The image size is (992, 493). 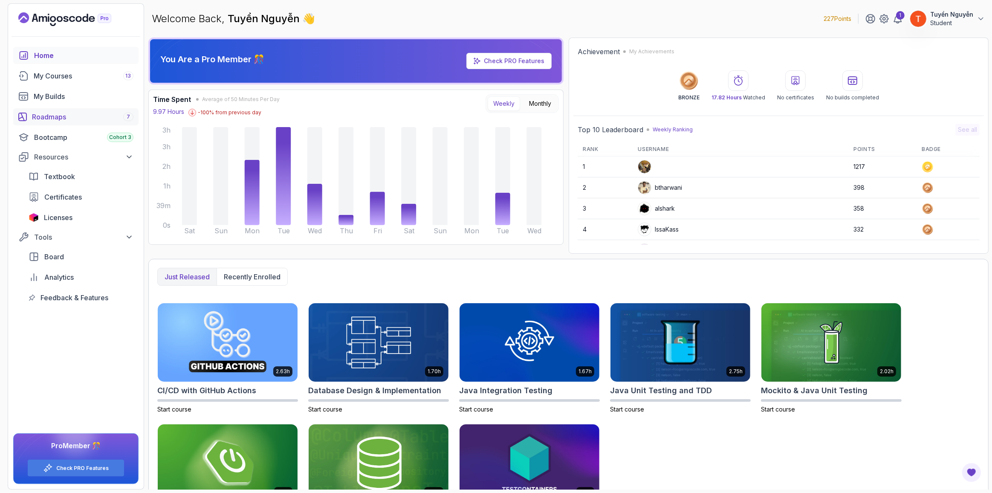 What do you see at coordinates (948, 149) in the screenshot?
I see `th: Badge` at bounding box center [948, 149].